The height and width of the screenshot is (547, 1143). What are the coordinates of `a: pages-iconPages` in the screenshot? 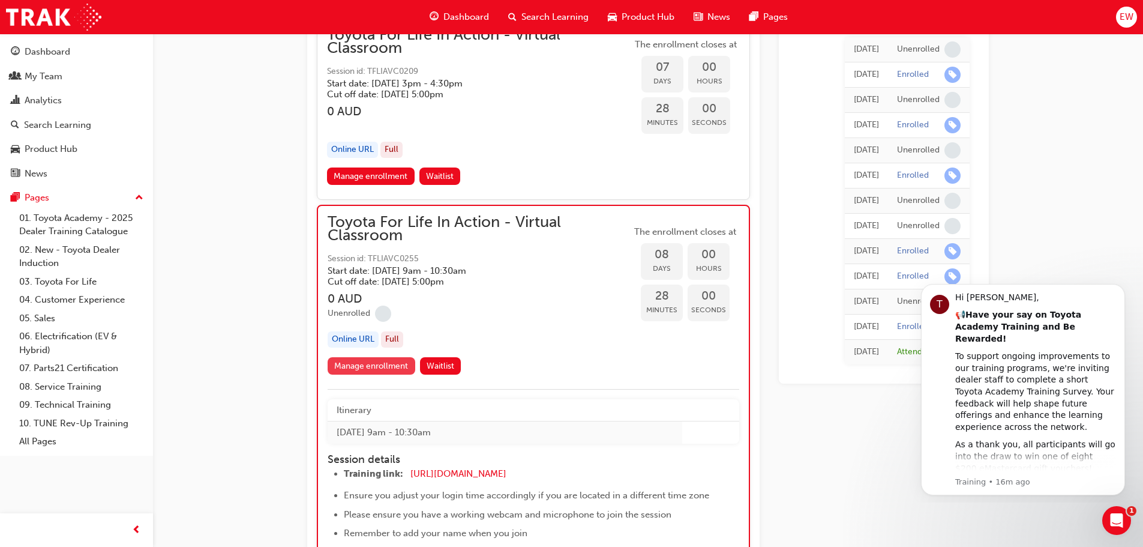 It's located at (769, 17).